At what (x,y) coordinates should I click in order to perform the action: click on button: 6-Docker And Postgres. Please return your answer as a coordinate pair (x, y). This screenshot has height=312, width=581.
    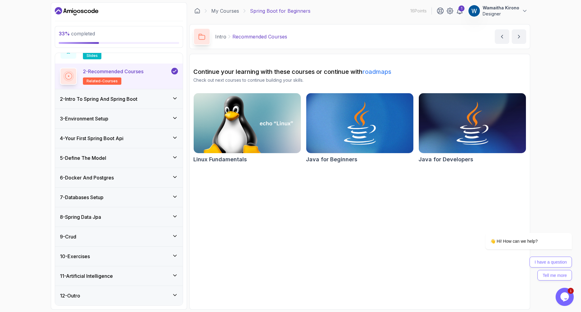
    Looking at the image, I should click on (119, 178).